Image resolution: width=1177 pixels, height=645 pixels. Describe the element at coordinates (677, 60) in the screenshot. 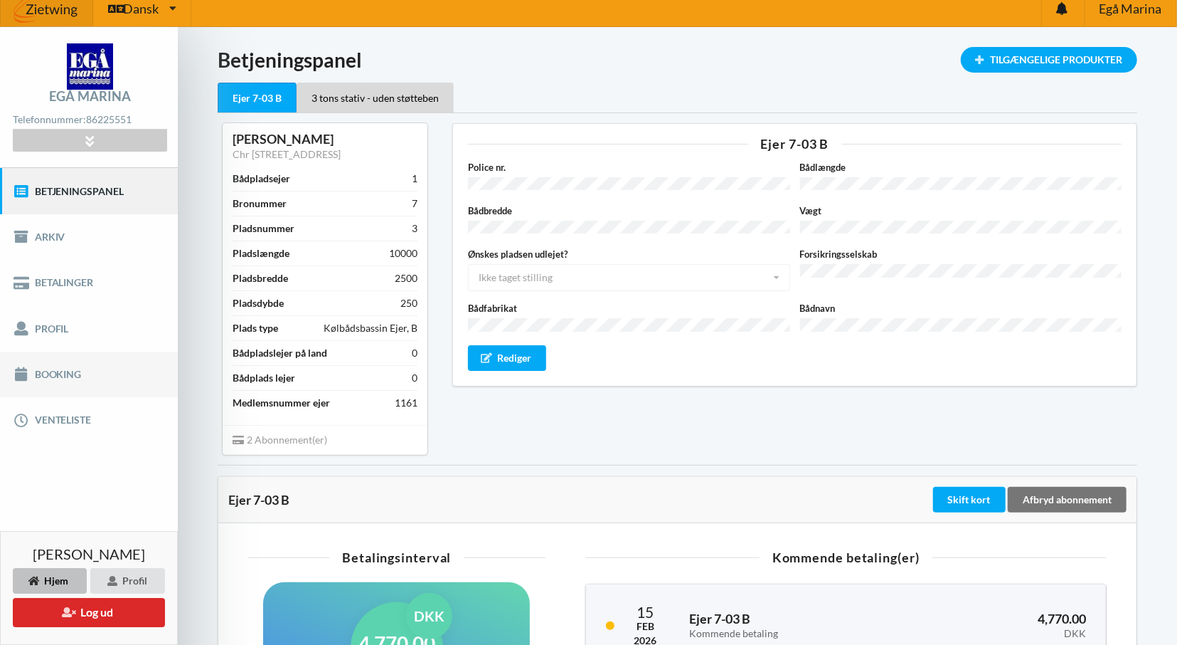

I see `h1: Betjeningspanel` at that location.